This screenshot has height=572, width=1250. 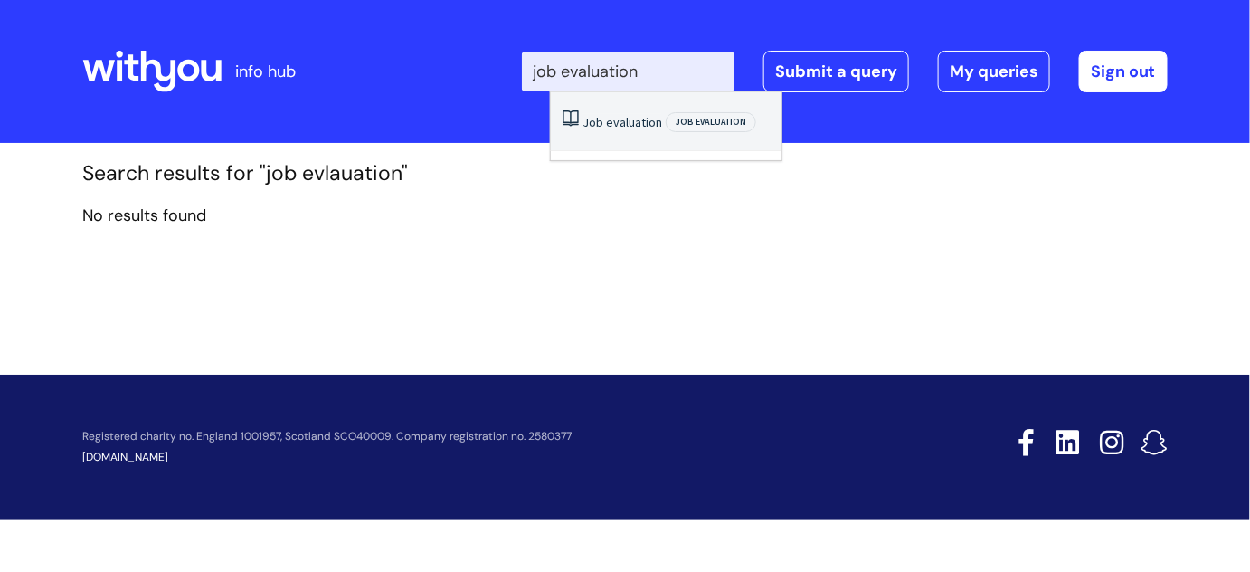 I want to click on span: Job evaluation, so click(x=711, y=122).